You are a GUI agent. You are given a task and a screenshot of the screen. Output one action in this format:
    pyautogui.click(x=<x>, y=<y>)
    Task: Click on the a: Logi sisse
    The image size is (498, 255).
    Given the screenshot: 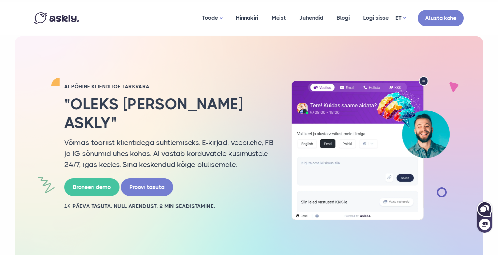 What is the action you would take?
    pyautogui.click(x=376, y=18)
    